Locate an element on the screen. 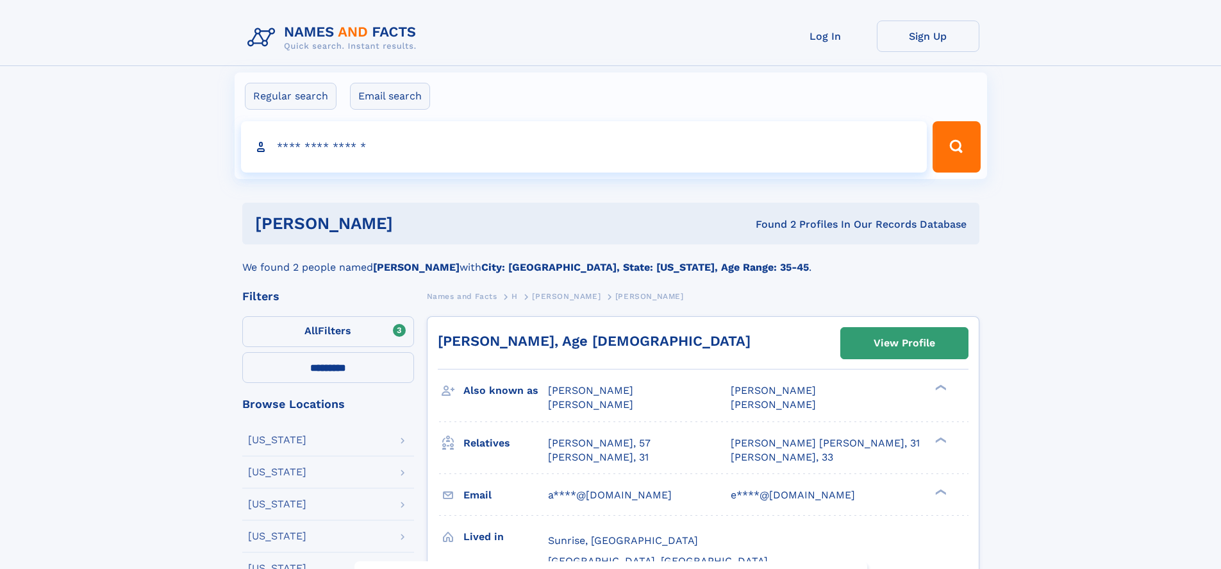 This screenshot has width=1221, height=569. input: search input is located at coordinates (584, 147).